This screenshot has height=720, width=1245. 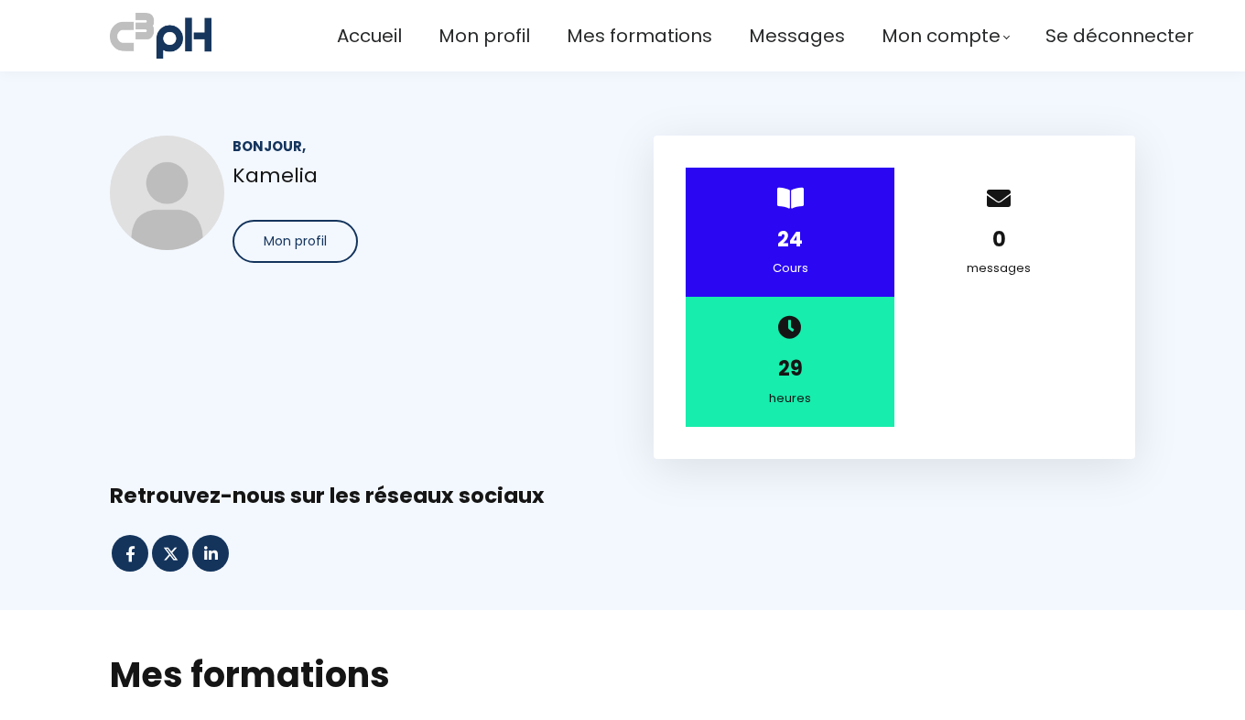 What do you see at coordinates (999, 268) in the screenshot?
I see `div: messages` at bounding box center [999, 268].